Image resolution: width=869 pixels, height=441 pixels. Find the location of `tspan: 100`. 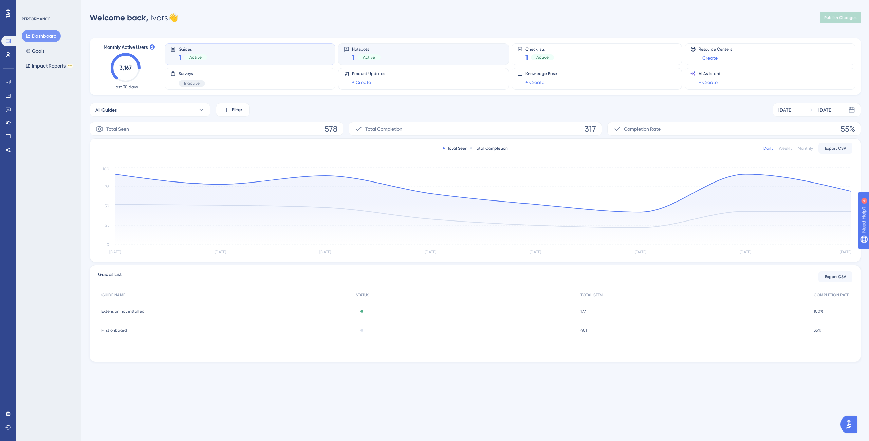

tspan: 100 is located at coordinates (106, 169).